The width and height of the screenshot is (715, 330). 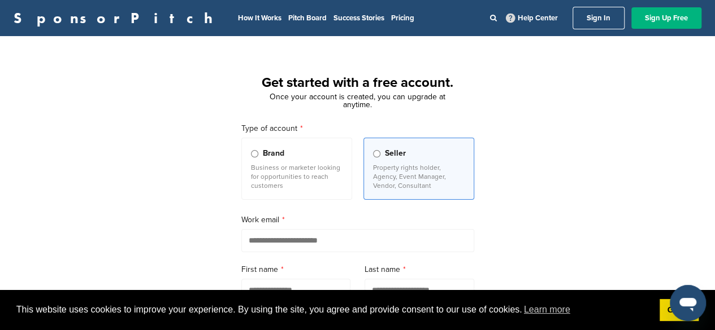 What do you see at coordinates (402, 18) in the screenshot?
I see `a: Pricing` at bounding box center [402, 18].